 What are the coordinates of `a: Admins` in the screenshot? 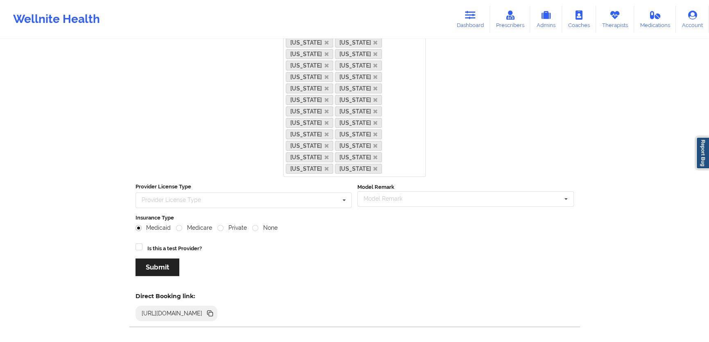 It's located at (546, 19).